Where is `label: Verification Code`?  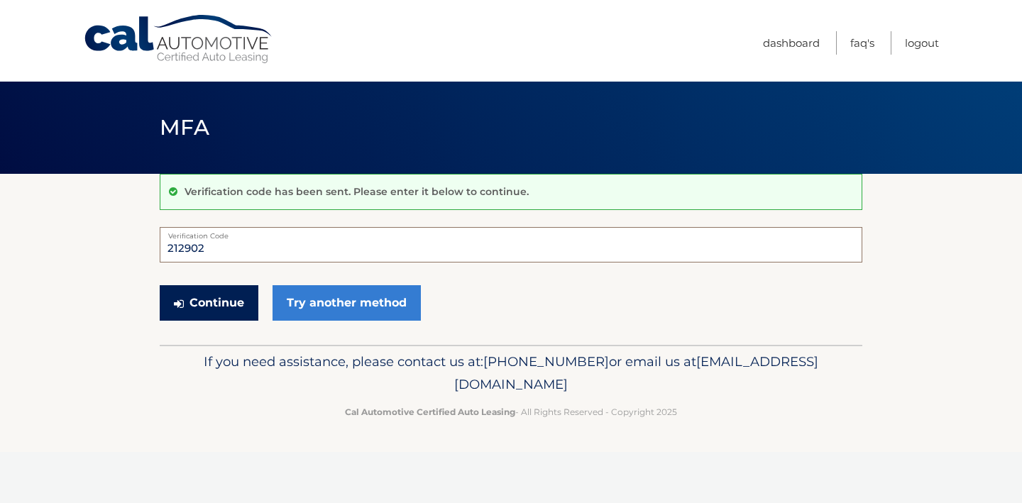 label: Verification Code is located at coordinates (511, 233).